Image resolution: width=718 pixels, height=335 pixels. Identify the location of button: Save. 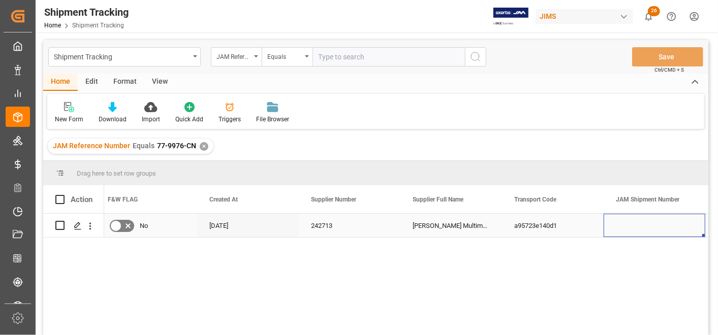
(668, 57).